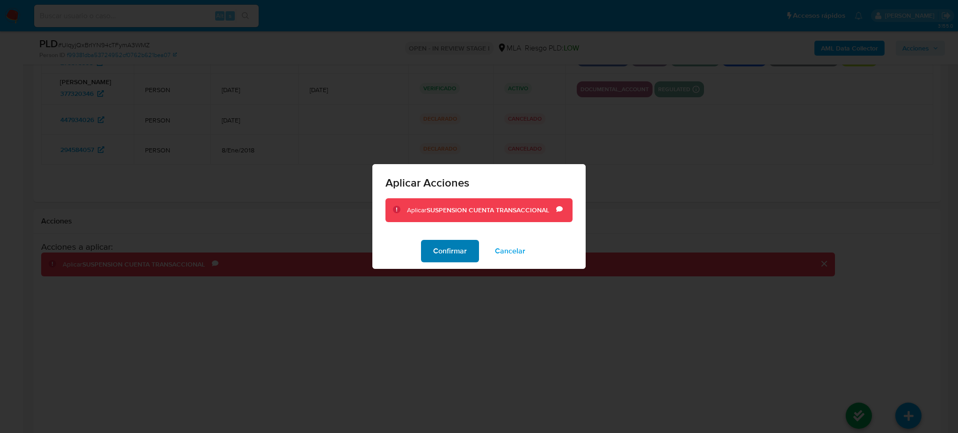 The width and height of the screenshot is (958, 433). I want to click on b: SUSPENSION CUENTA TRANSACCIONAL, so click(488, 210).